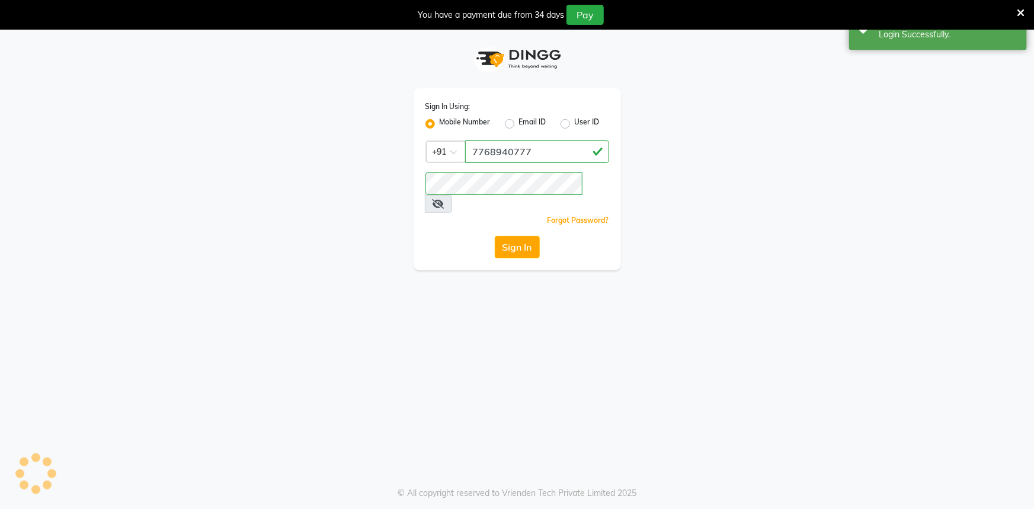 Image resolution: width=1034 pixels, height=509 pixels. What do you see at coordinates (587, 124) in the screenshot?
I see `label: User ID` at bounding box center [587, 124].